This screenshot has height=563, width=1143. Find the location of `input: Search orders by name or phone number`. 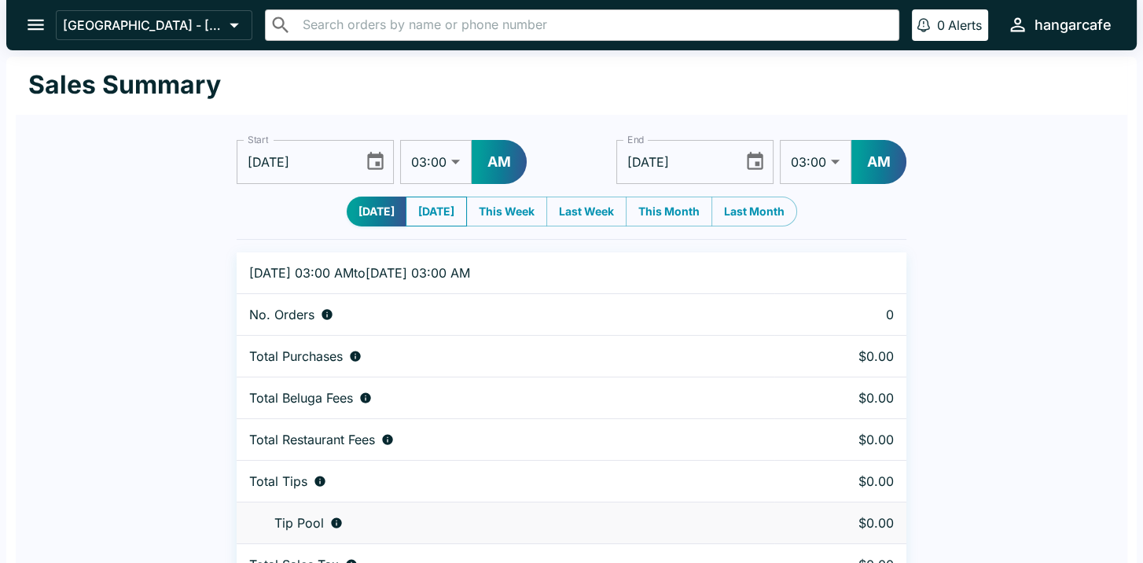

input: Search orders by name or phone number is located at coordinates (595, 25).